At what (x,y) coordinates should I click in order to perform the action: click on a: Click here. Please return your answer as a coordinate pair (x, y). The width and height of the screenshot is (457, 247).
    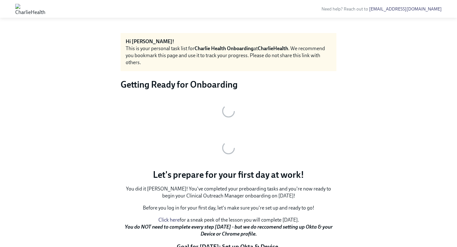
    Looking at the image, I should click on (169, 220).